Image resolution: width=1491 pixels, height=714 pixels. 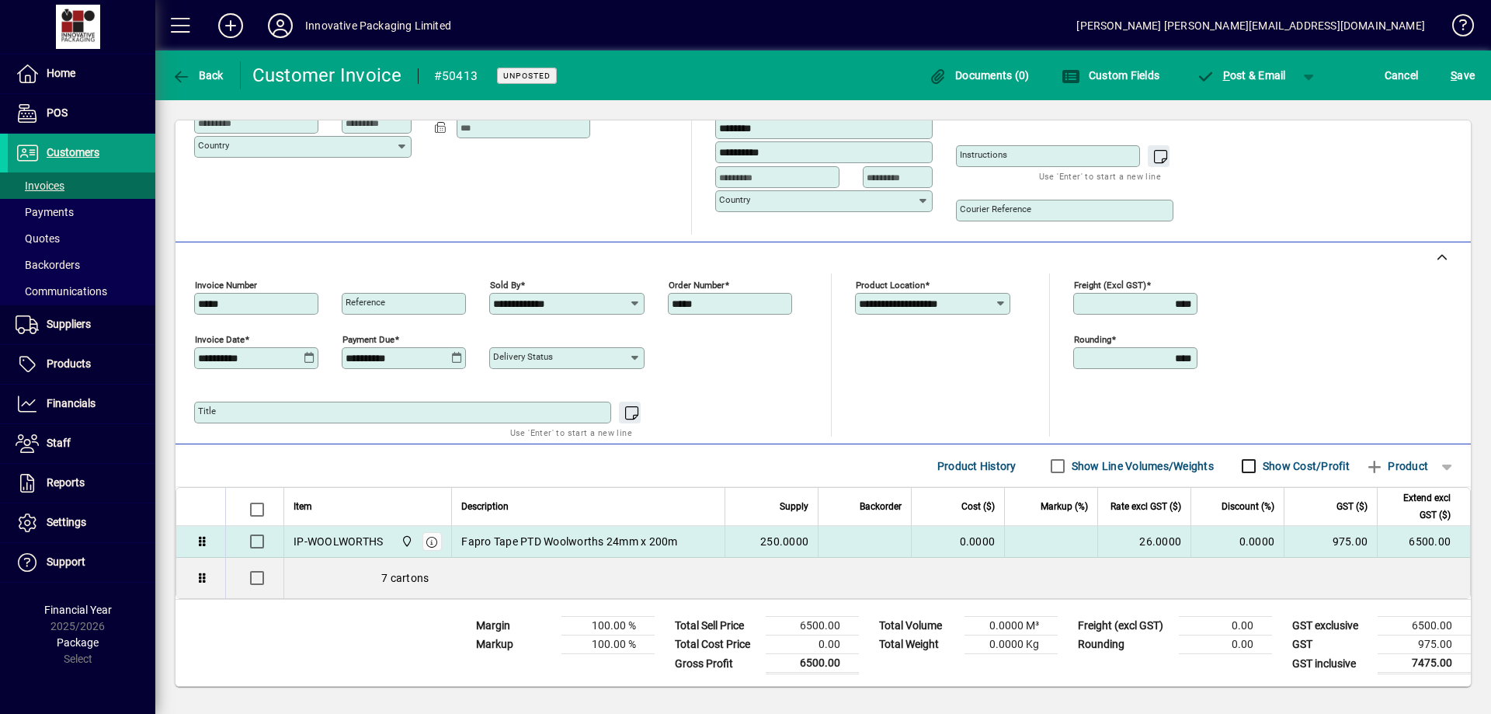 What do you see at coordinates (82, 404) in the screenshot?
I see `a: Financials` at bounding box center [82, 404].